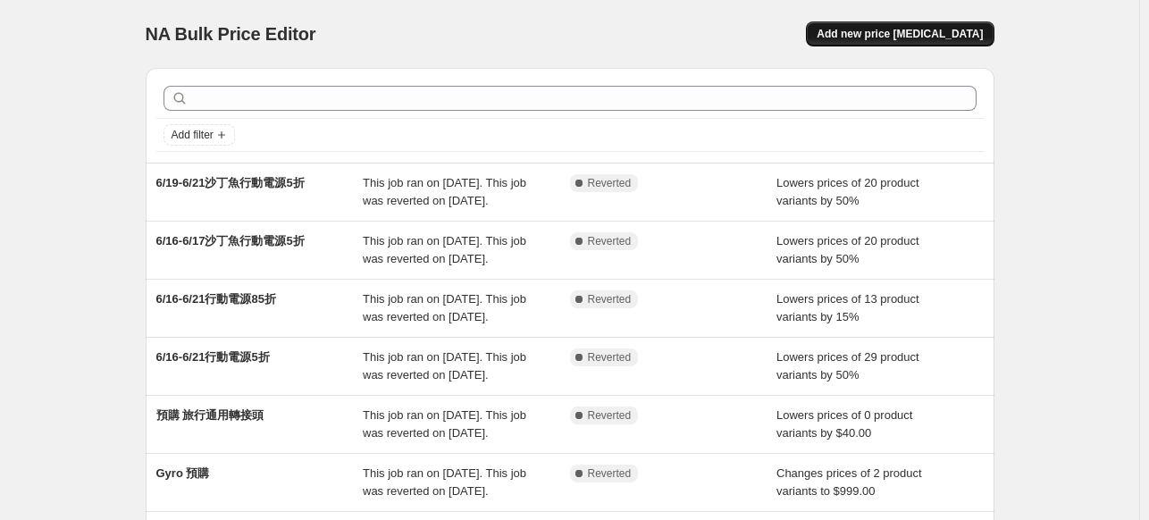 This screenshot has height=520, width=1149. What do you see at coordinates (210, 414) in the screenshot?
I see `span: 預購 旅行通用轉接頭` at bounding box center [210, 414].